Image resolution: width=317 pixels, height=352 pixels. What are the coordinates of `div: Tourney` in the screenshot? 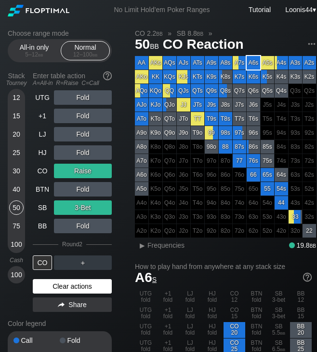 It's located at (16, 83).